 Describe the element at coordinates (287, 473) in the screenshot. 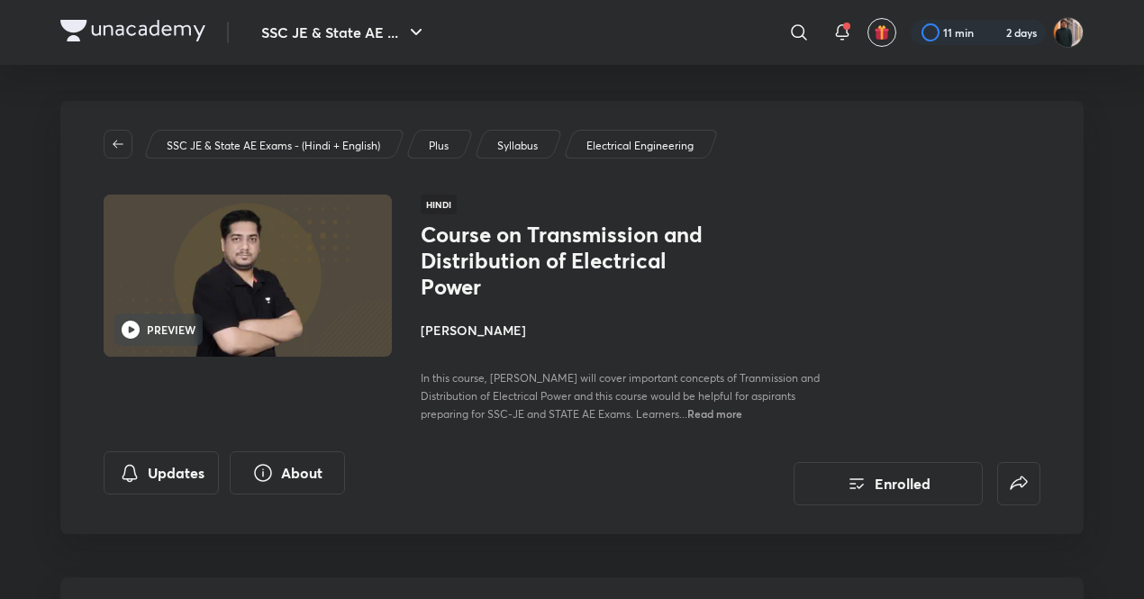

I see `button: About` at that location.